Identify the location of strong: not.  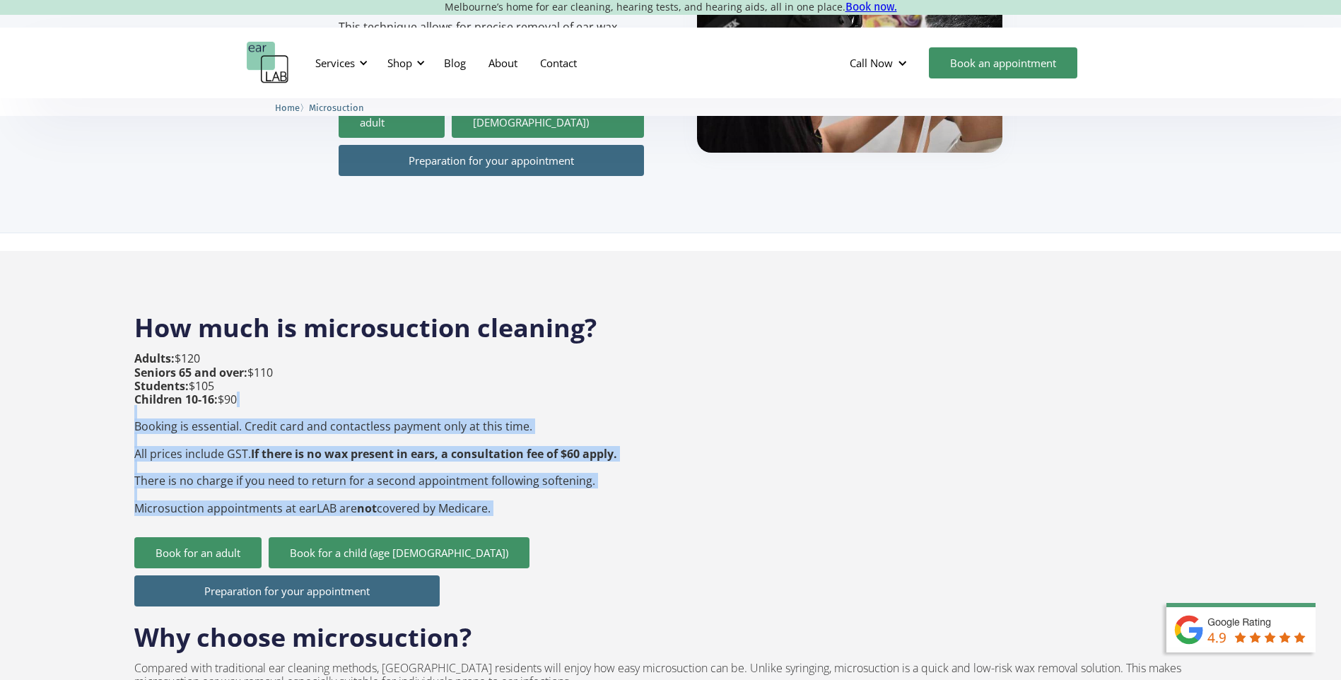
(367, 508).